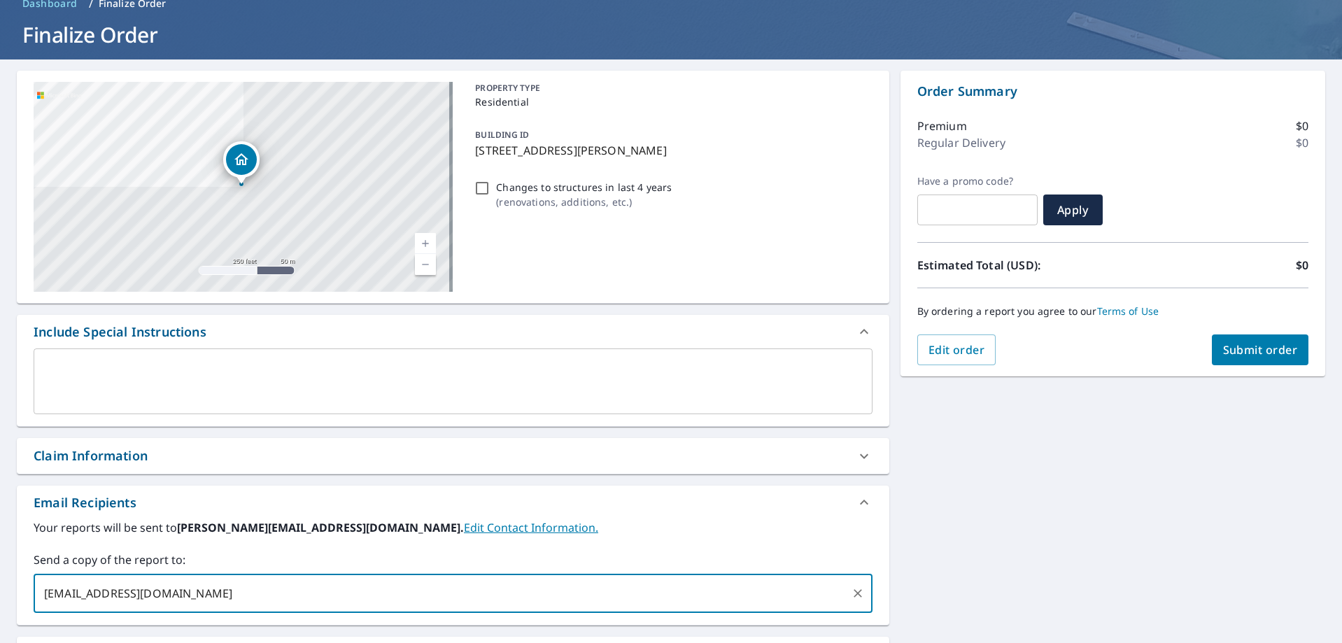 The width and height of the screenshot is (1342, 643). I want to click on button: Edit order, so click(957, 350).